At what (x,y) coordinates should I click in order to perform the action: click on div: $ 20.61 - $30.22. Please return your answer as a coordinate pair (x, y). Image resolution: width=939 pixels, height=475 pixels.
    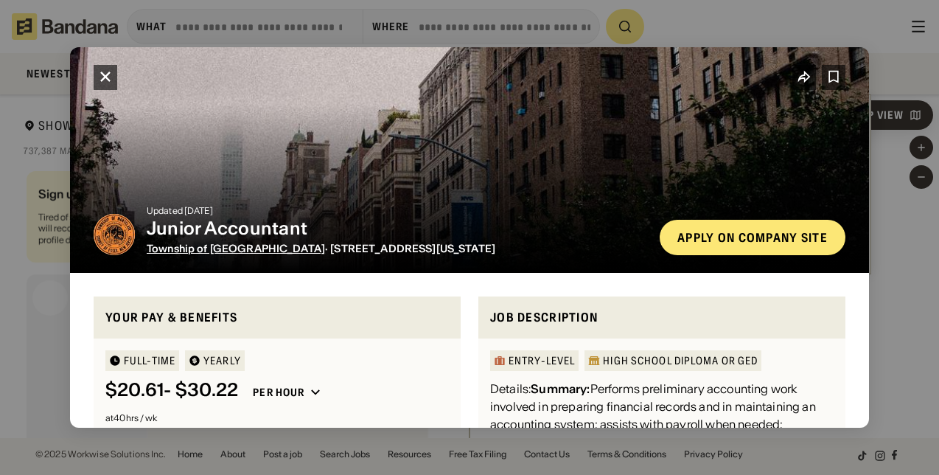
    Looking at the image, I should click on (172, 390).